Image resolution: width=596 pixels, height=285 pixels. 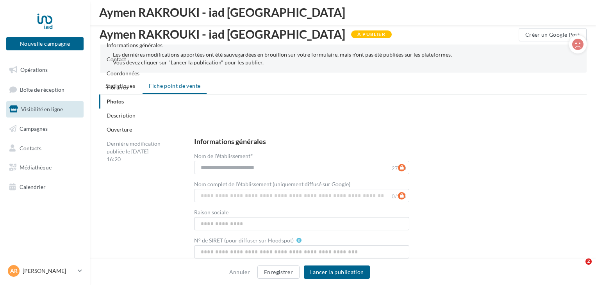 I want to click on span: Visibilité en ligne, so click(x=42, y=109).